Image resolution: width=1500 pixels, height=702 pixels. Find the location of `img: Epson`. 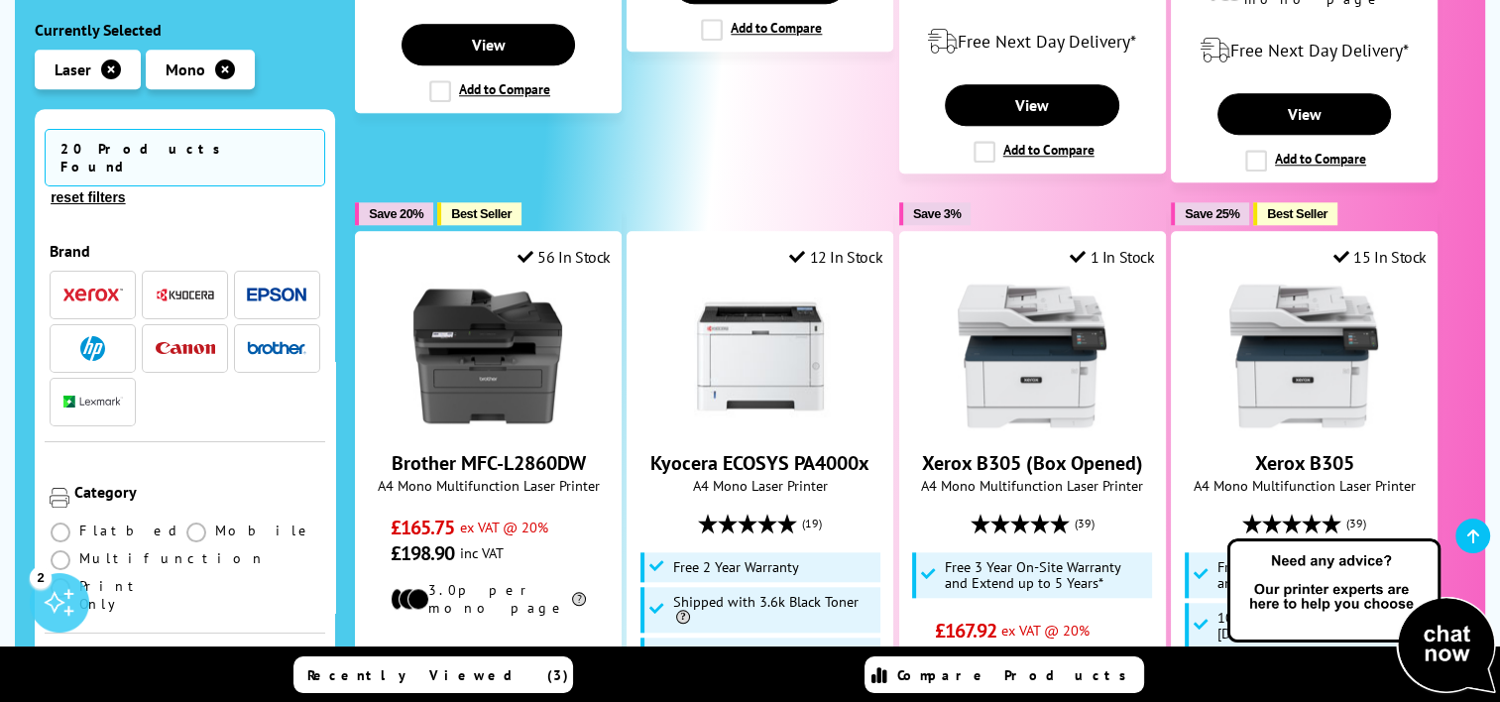

img: Epson is located at coordinates (277, 294).